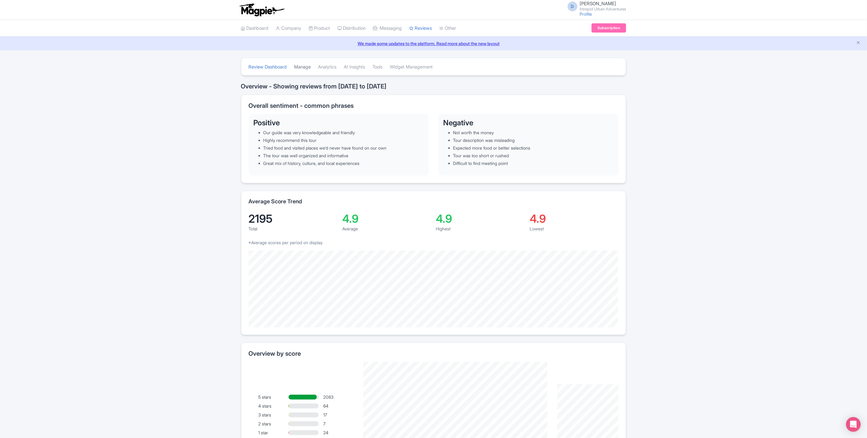 The height and width of the screenshot is (438, 867). Describe the element at coordinates (339, 405) in the screenshot. I see `div: 64` at that location.